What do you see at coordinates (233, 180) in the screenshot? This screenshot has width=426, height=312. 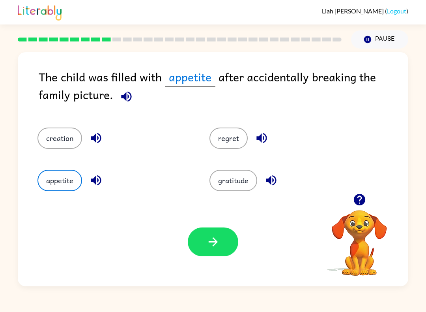 I see `button: gratitude` at bounding box center [233, 180].